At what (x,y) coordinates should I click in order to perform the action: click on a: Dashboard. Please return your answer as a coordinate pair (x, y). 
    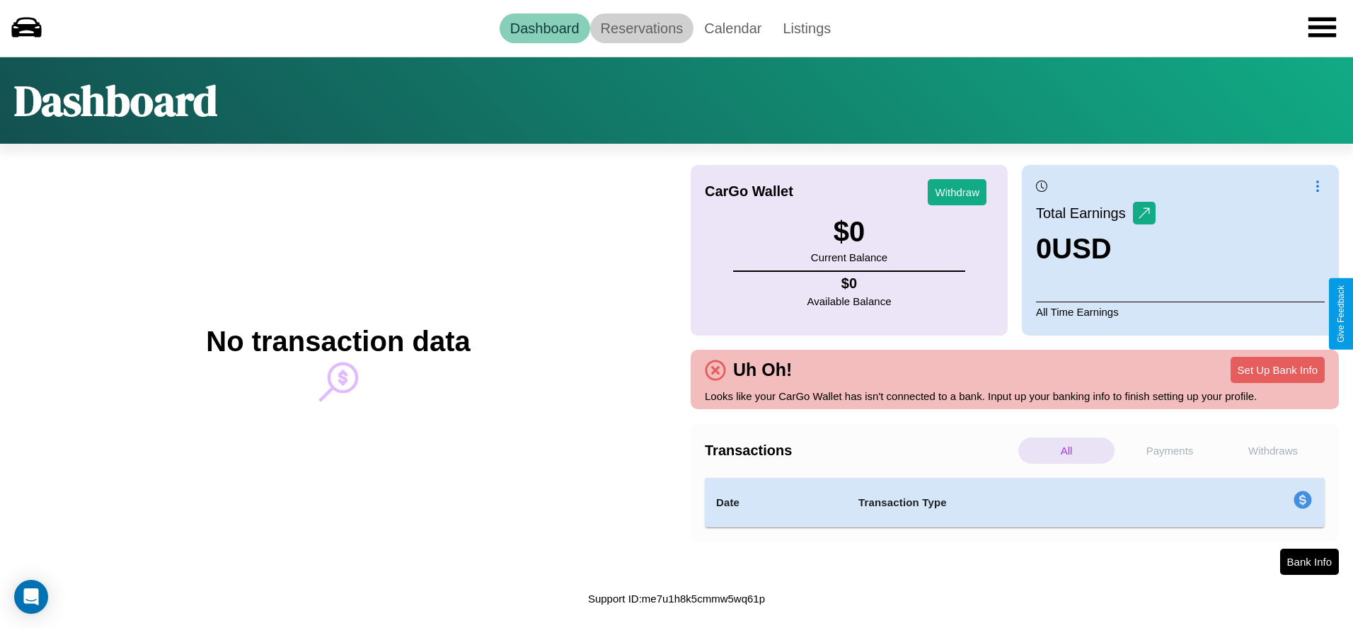
    Looking at the image, I should click on (545, 28).